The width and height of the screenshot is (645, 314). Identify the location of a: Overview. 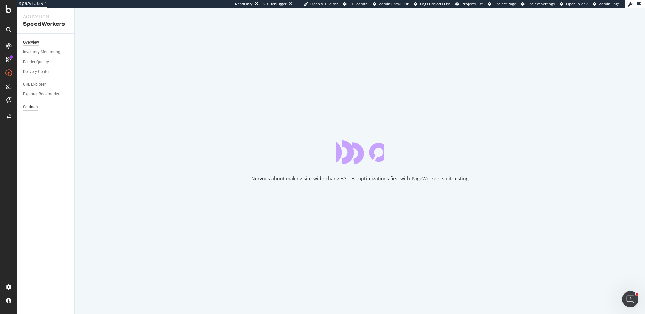
(46, 42).